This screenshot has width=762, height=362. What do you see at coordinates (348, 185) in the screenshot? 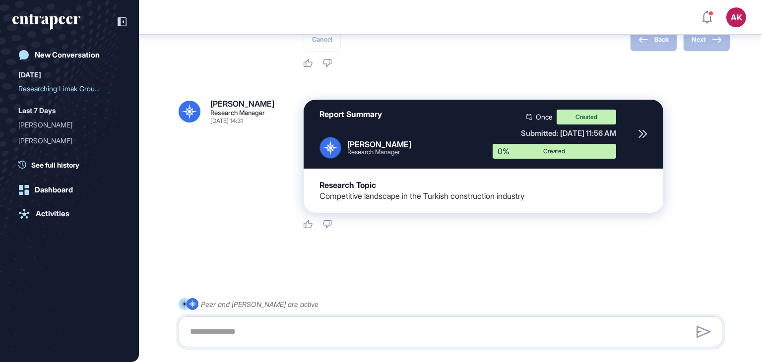
I see `div: Research Topic` at bounding box center [348, 185].